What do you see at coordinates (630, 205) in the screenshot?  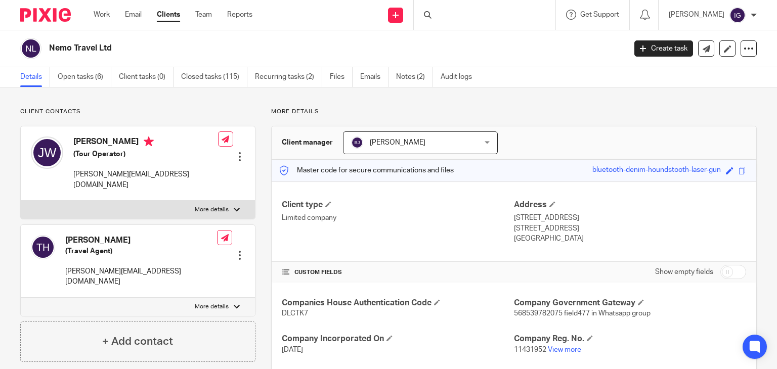 I see `h4: Address` at bounding box center [630, 205].